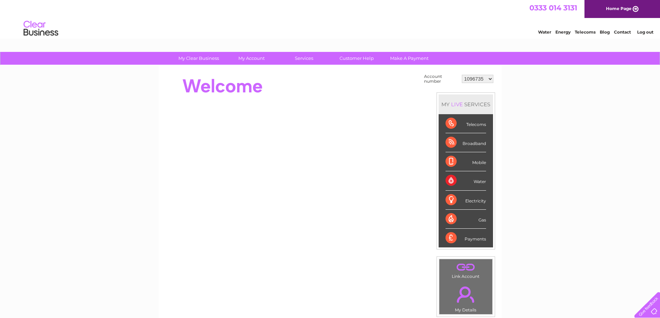  What do you see at coordinates (585, 32) in the screenshot?
I see `a: Telecoms` at bounding box center [585, 32].